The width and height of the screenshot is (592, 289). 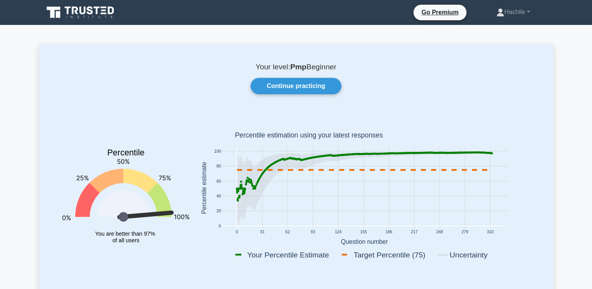 What do you see at coordinates (125, 240) in the screenshot?
I see `tspan: of all users` at bounding box center [125, 240].